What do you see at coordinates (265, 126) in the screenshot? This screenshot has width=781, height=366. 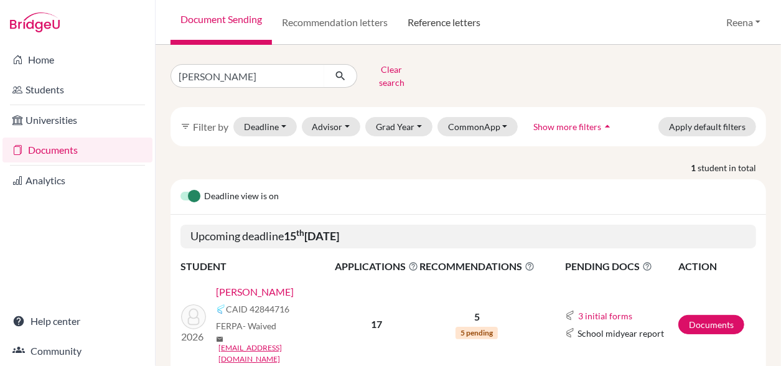 I see `button: Deadline` at bounding box center [265, 126].